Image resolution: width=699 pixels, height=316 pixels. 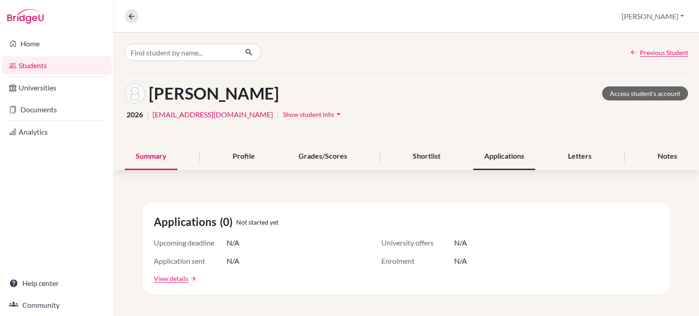 I want to click on a: Documents, so click(x=56, y=110).